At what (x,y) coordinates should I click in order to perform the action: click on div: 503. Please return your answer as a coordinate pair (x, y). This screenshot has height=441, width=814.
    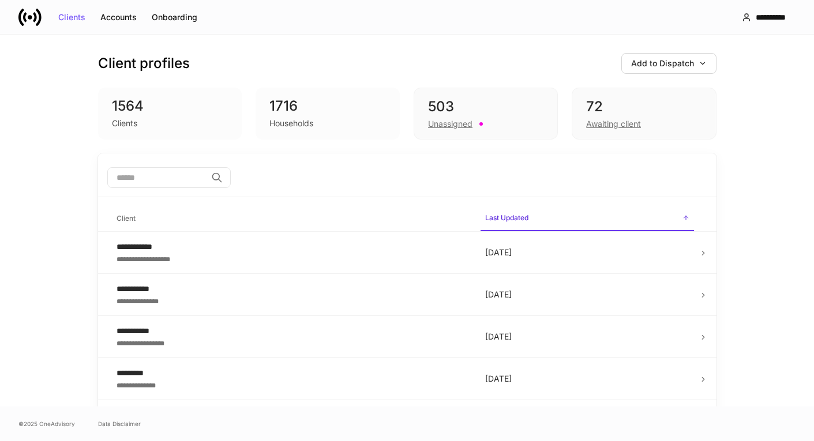
    Looking at the image, I should click on (485, 107).